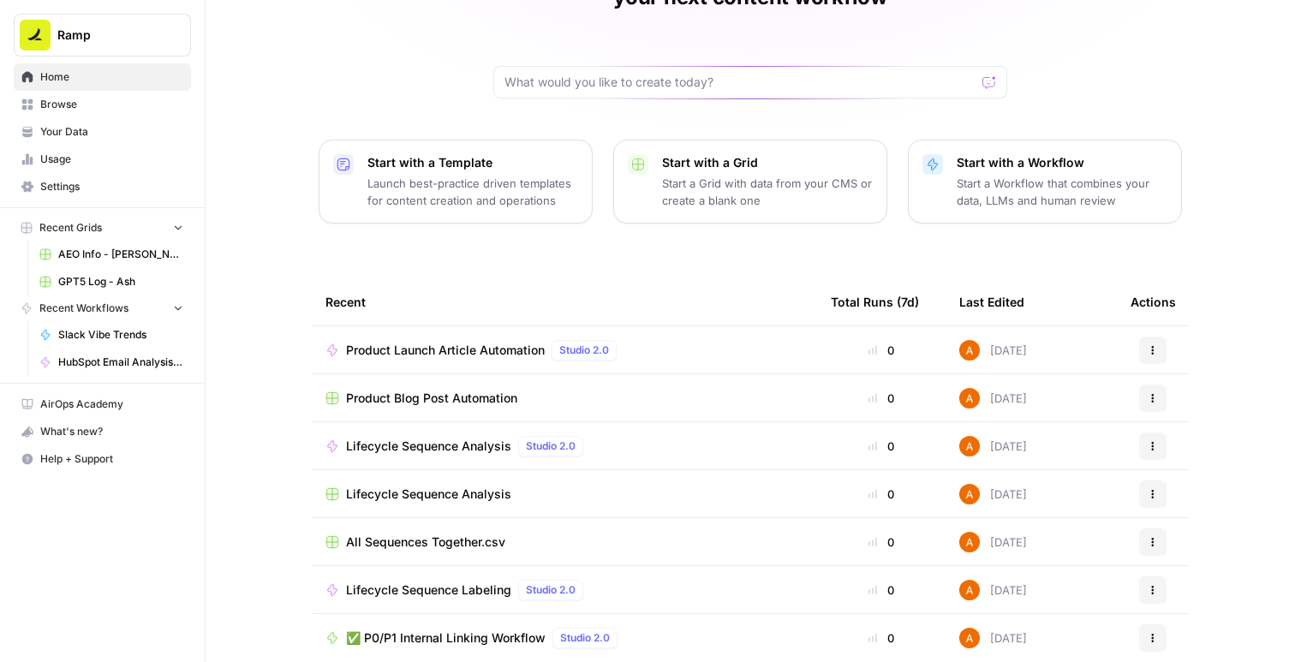 The image size is (1295, 662). I want to click on button: Recent Grids, so click(102, 228).